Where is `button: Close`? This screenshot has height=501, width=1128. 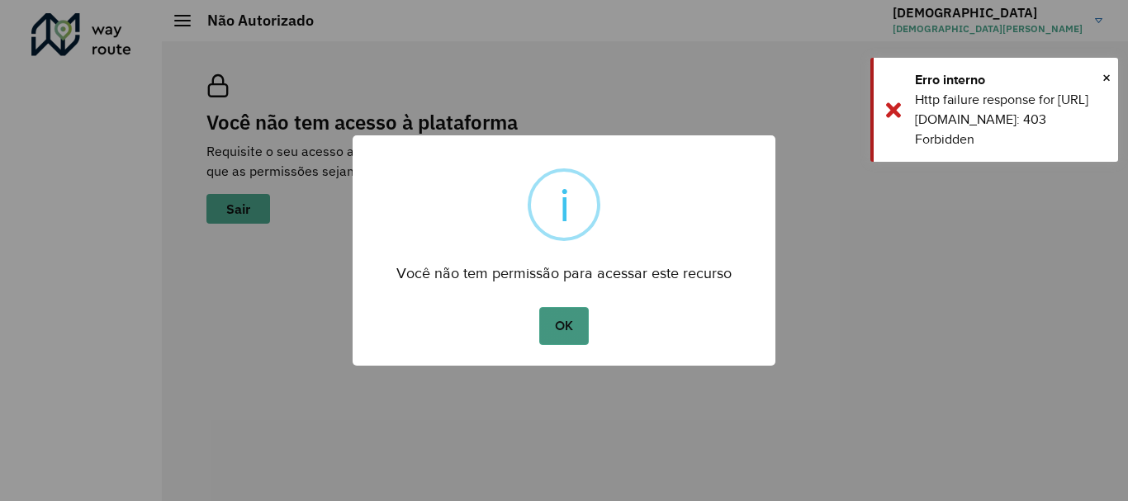
button: Close is located at coordinates (1107, 78).